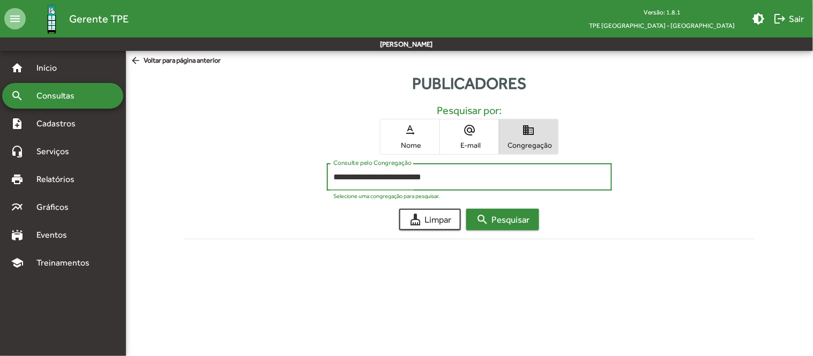  I want to click on span: Eventos, so click(56, 235).